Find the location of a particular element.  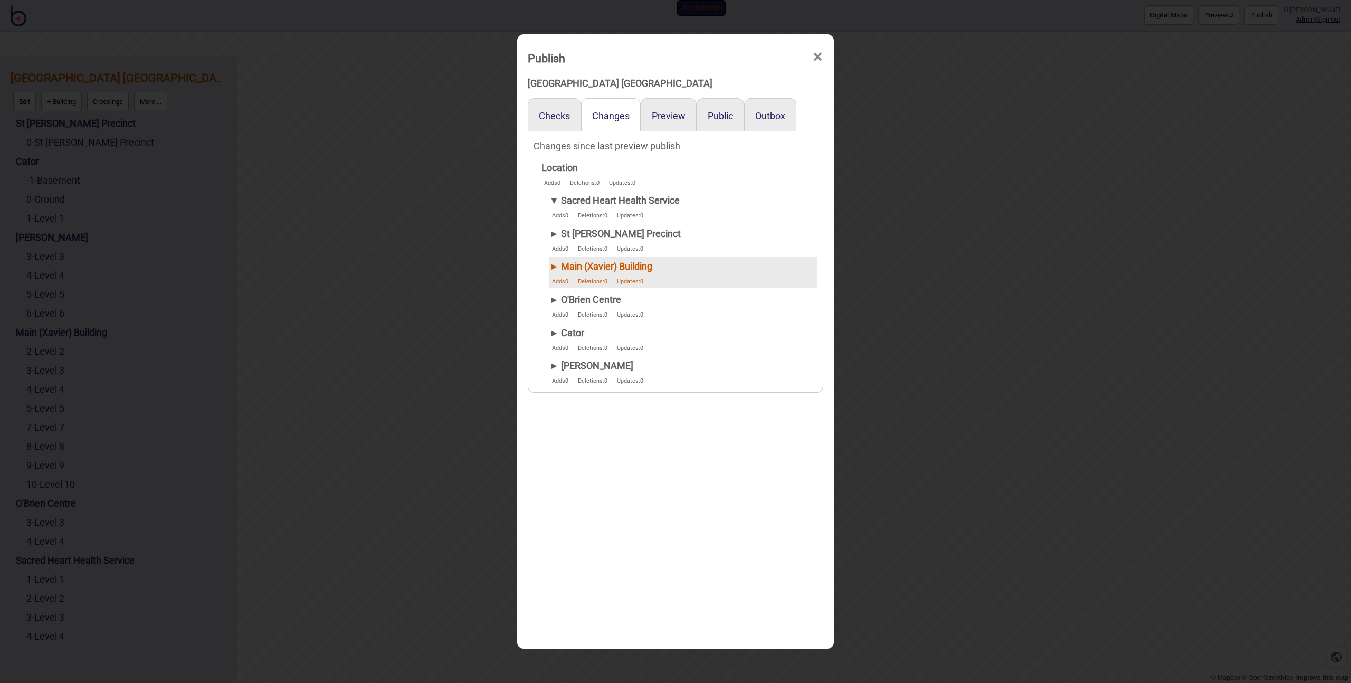

div: Publish is located at coordinates (546, 58).